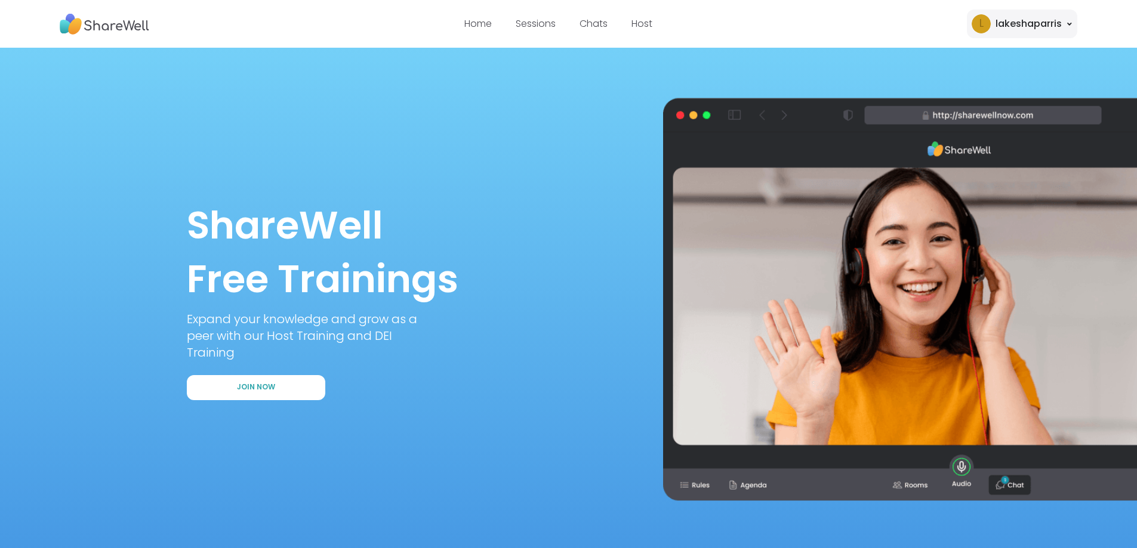 The image size is (1137, 548). Describe the element at coordinates (312, 336) in the screenshot. I see `p: Expand your knowledge and grow as a peer with our Host Training and DEI Training` at that location.